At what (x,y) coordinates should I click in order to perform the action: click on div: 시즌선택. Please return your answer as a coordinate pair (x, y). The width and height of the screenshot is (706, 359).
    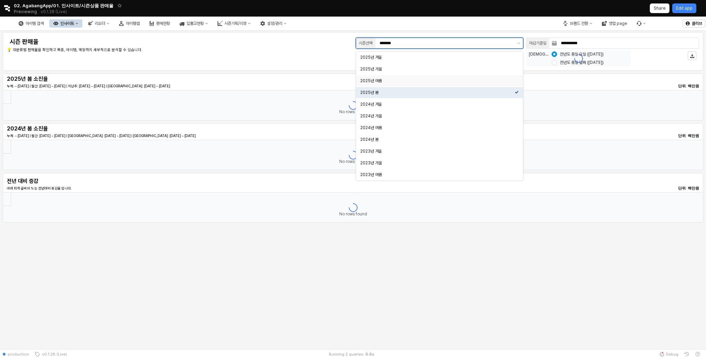
    Looking at the image, I should click on (366, 43).